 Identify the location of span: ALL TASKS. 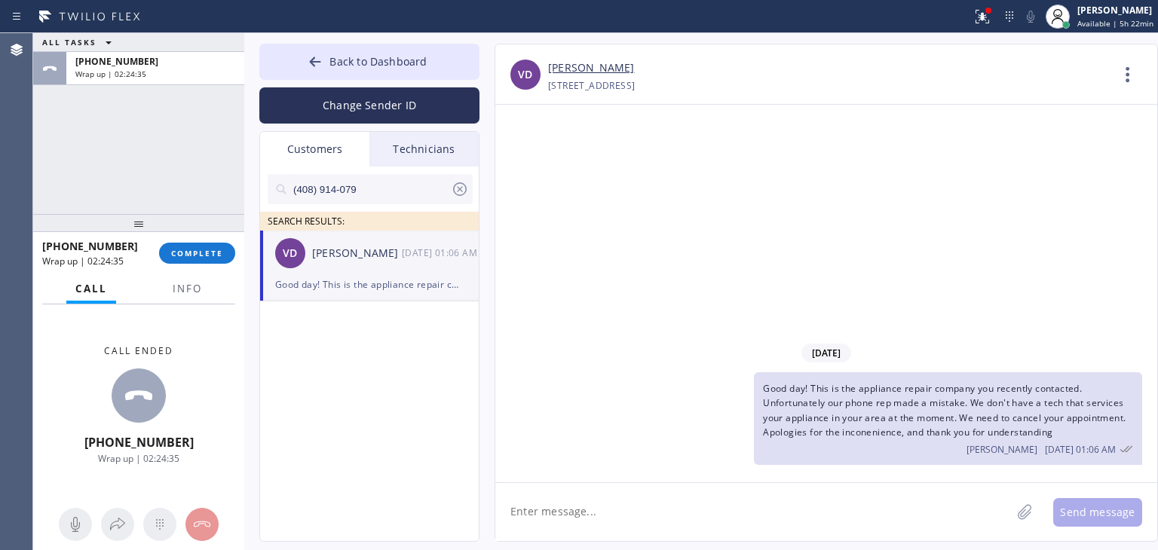
(69, 42).